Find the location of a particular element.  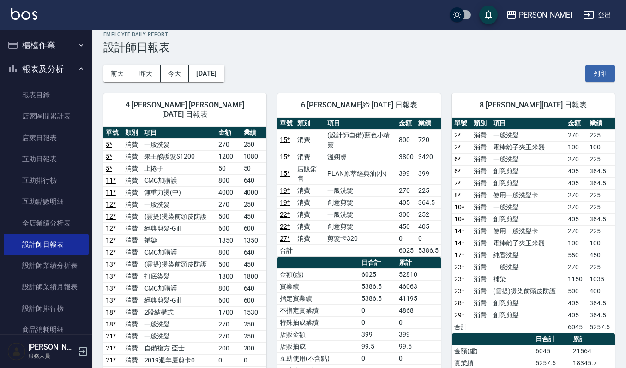

button: 昨天 is located at coordinates (146, 73).